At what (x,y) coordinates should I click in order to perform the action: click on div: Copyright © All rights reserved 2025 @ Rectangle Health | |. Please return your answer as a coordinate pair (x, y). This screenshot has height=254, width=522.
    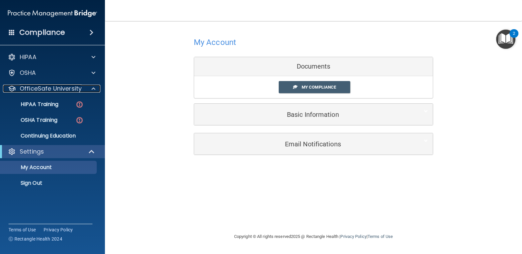
    Looking at the image, I should click on (313, 236).